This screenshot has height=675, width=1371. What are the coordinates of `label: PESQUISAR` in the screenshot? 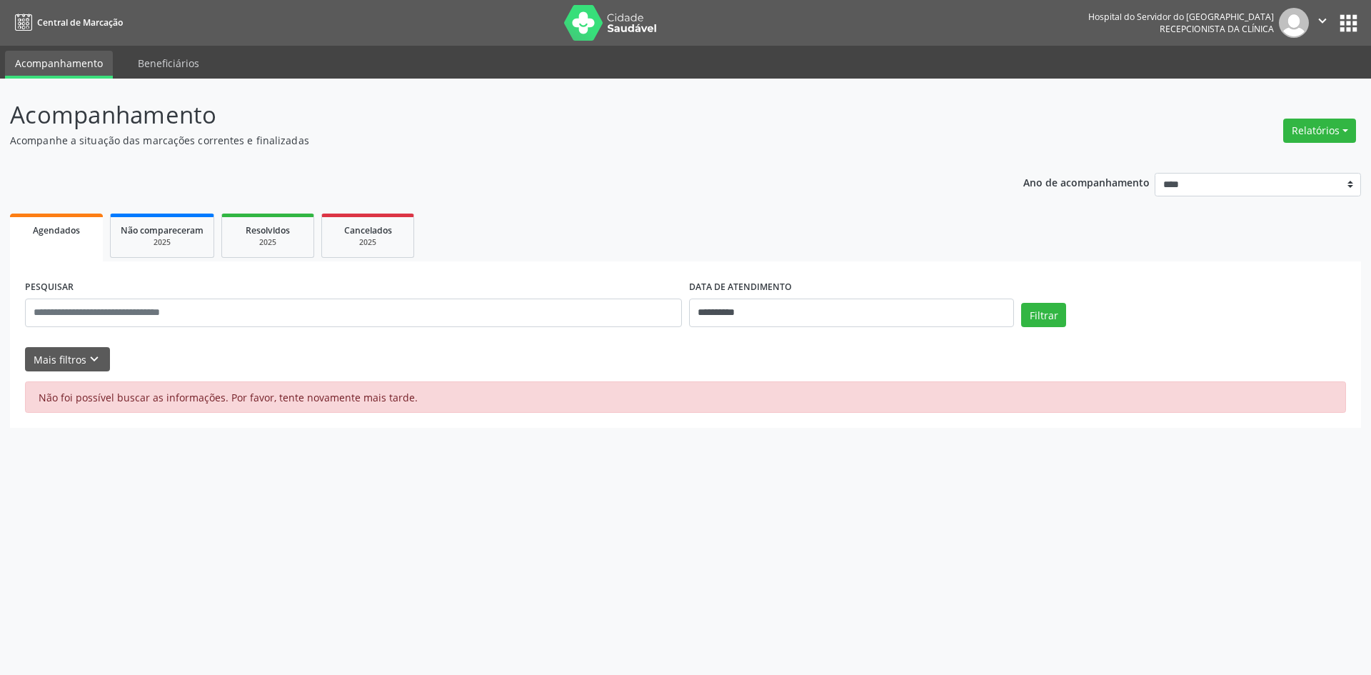 It's located at (49, 287).